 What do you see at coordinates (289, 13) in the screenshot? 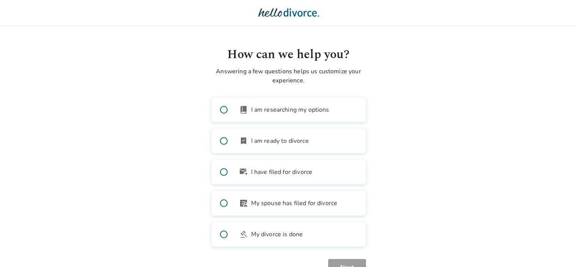
I see `img: Hello Divorce Logo` at bounding box center [289, 13].